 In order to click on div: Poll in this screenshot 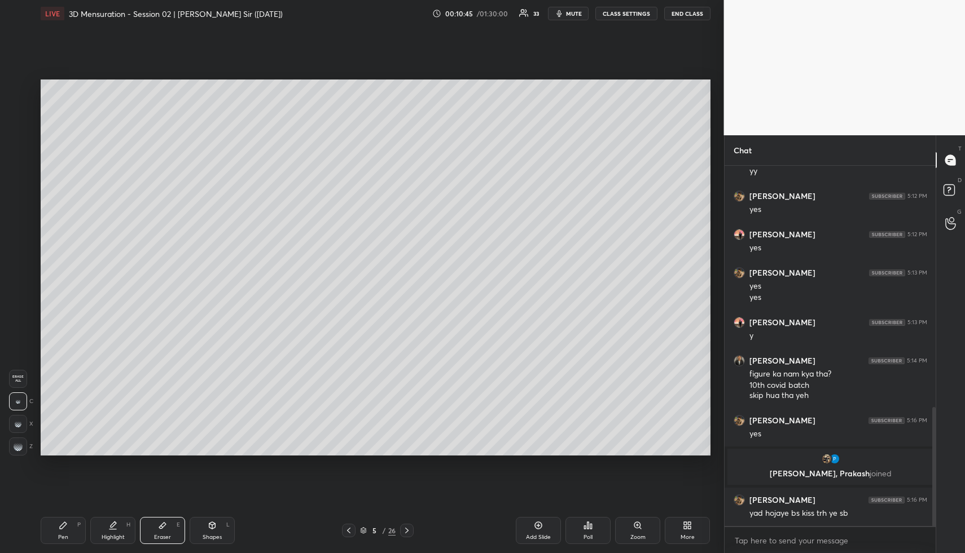, I will do `click(588, 538)`.